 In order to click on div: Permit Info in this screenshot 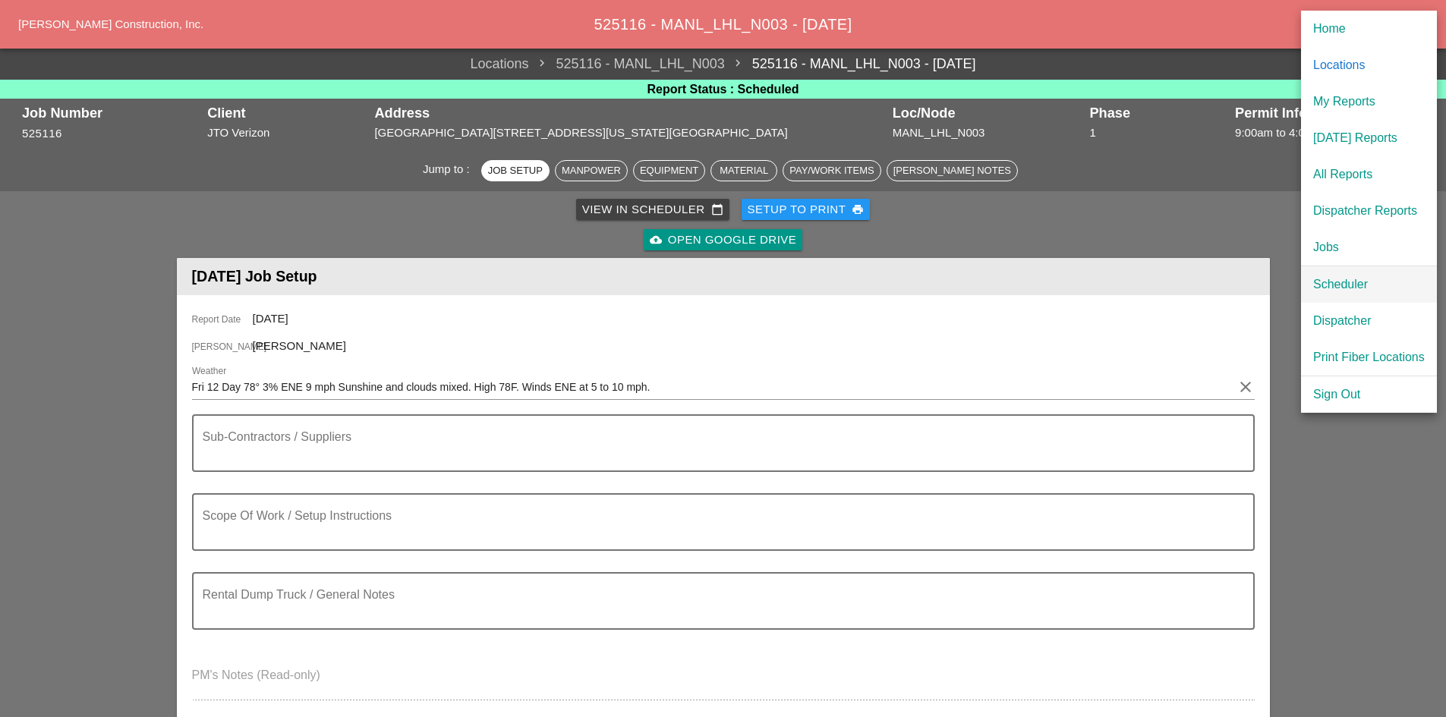, I will do `click(1329, 113)`.